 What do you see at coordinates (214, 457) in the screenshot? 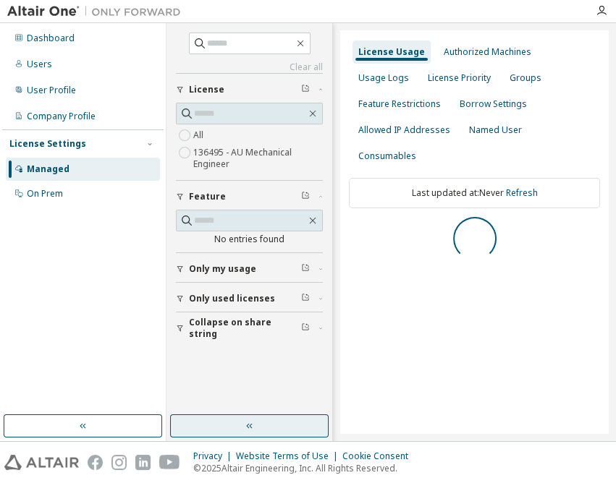
I see `div: Privacy` at bounding box center [214, 457].